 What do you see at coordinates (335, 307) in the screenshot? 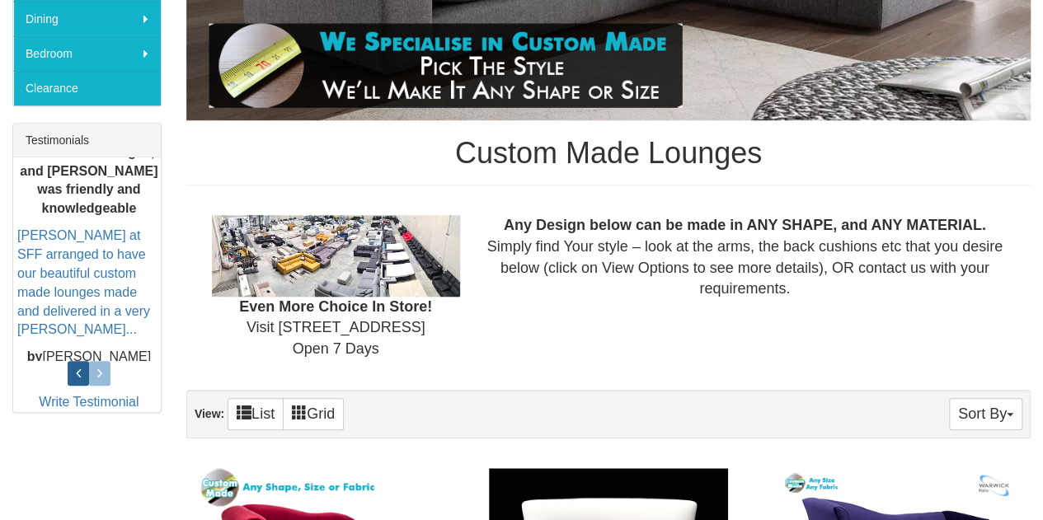
I see `b: Even More Choice In Store!` at bounding box center [335, 307].